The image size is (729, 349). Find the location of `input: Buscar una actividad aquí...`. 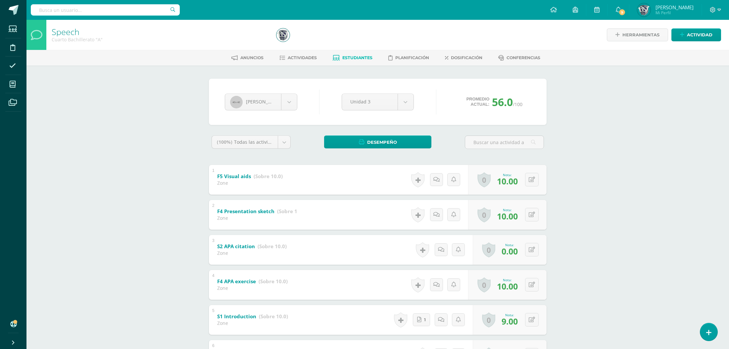

input: Buscar una actividad aquí... is located at coordinates (504, 142).